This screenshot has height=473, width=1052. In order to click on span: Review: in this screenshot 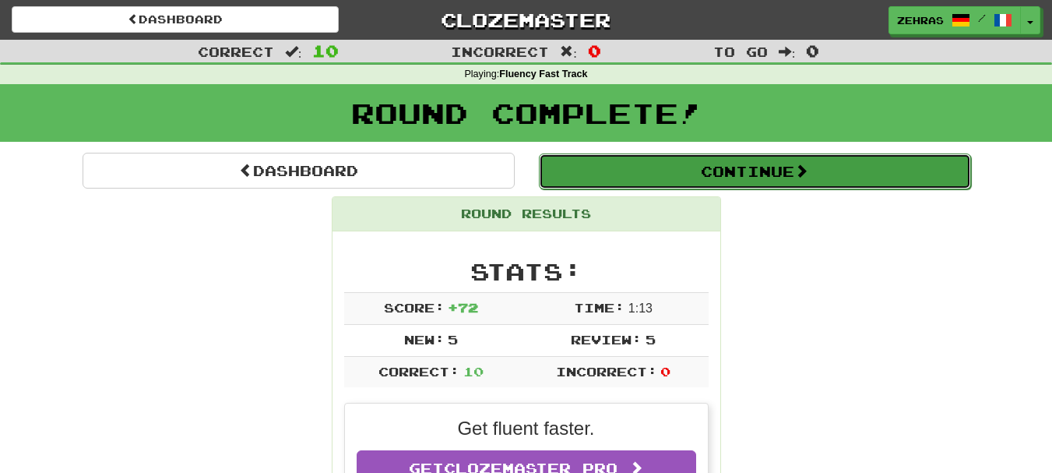, I will do `click(606, 339)`.